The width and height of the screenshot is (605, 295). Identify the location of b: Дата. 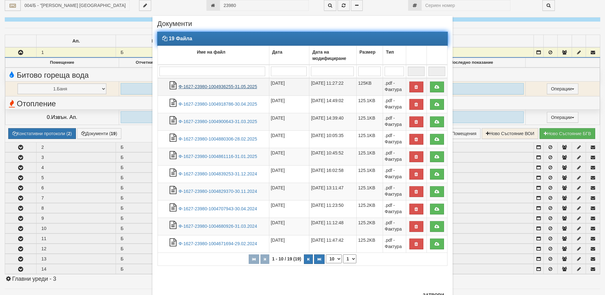
(277, 52).